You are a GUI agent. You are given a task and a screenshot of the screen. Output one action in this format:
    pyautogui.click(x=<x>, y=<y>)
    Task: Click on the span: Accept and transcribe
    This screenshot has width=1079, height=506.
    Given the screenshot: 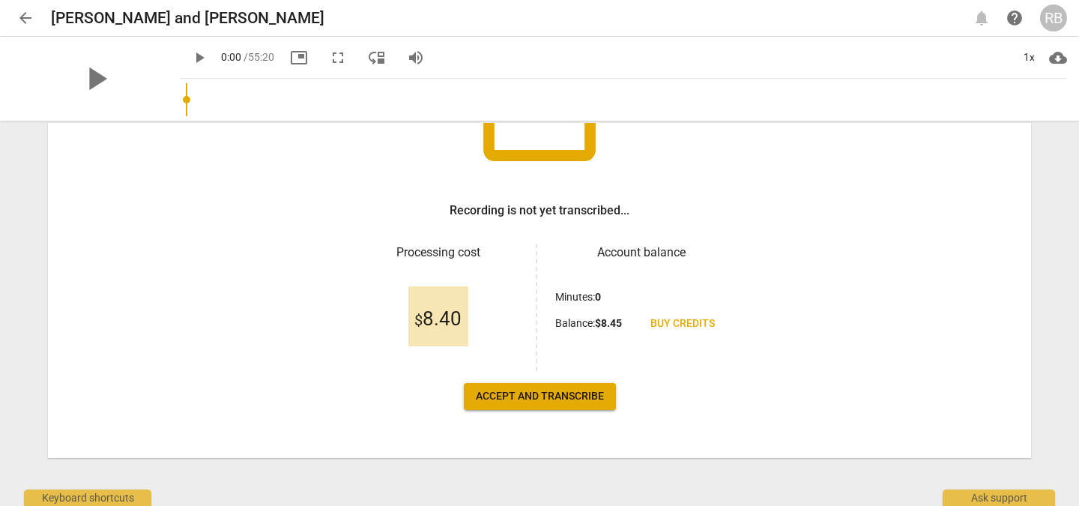 What is the action you would take?
    pyautogui.click(x=539, y=396)
    